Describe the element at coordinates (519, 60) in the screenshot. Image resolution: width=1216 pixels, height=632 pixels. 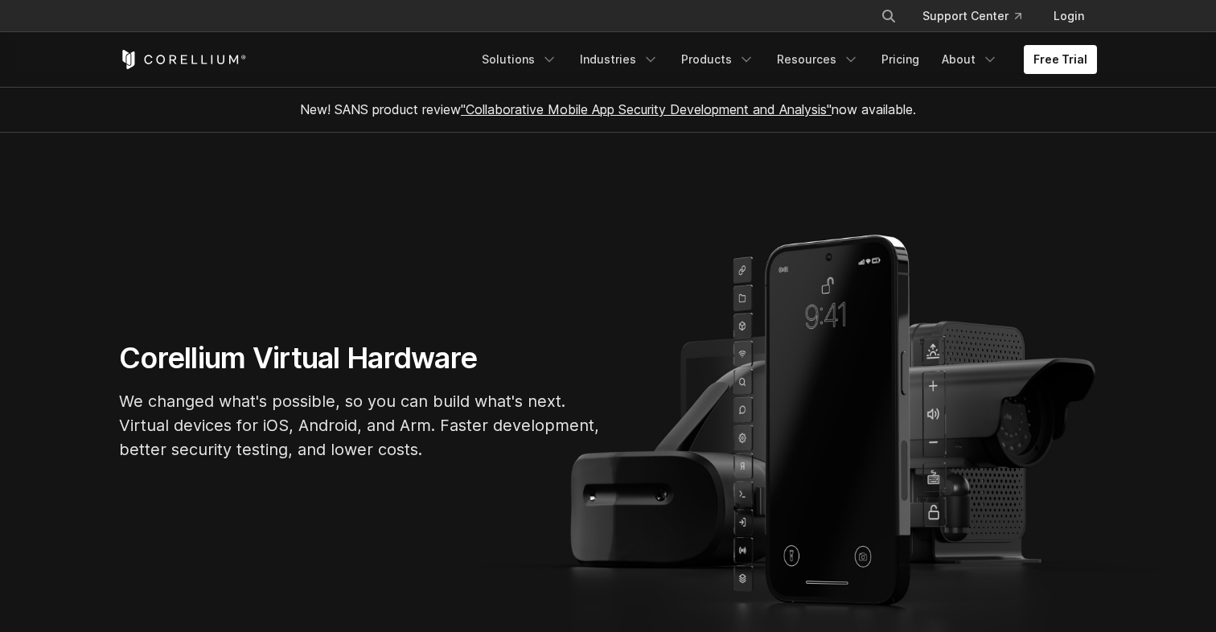
I see `a: Solutions` at that location.